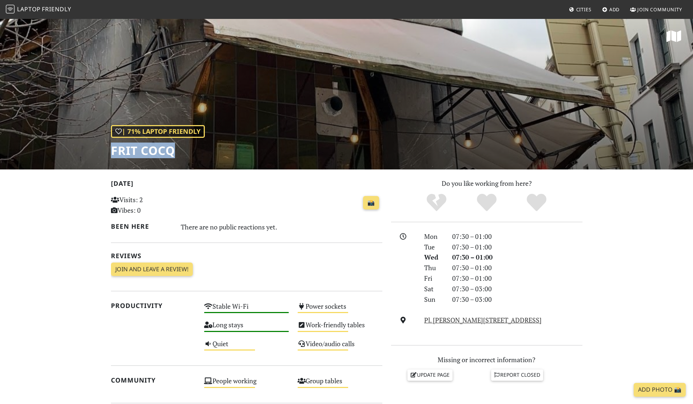 The width and height of the screenshot is (693, 404). What do you see at coordinates (247, 256) in the screenshot?
I see `h2: Reviews` at bounding box center [247, 256].